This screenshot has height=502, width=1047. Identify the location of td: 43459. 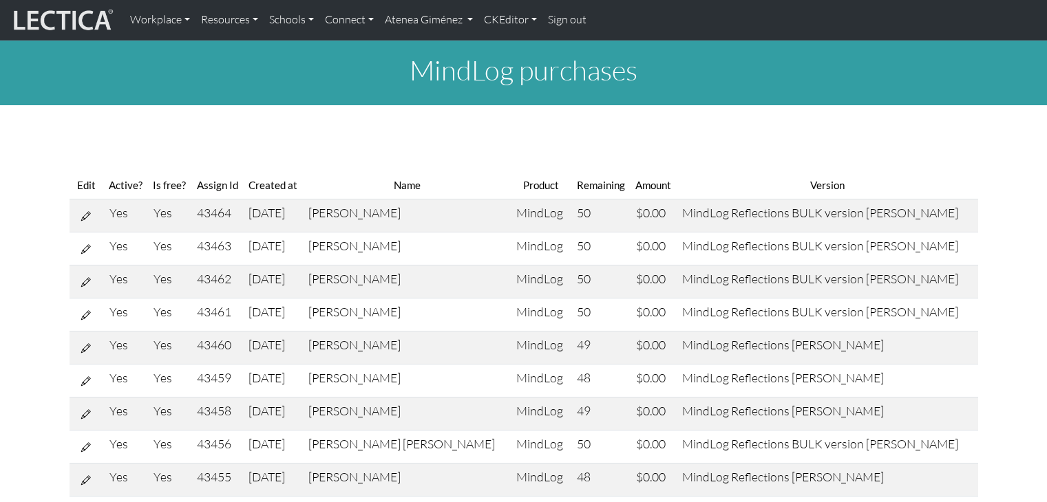
(218, 381).